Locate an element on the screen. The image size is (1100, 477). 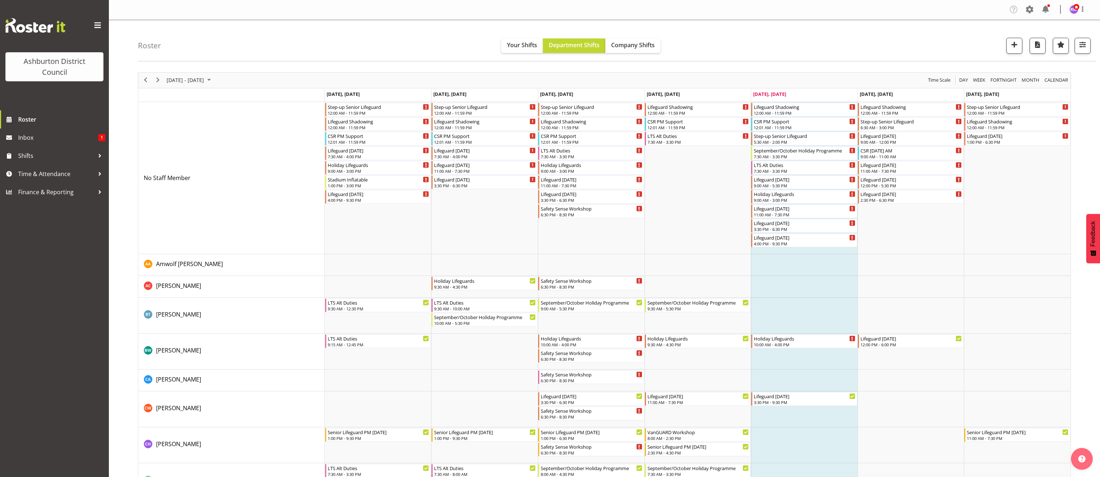
td: Charlie Wilson resource is located at coordinates (232, 409).